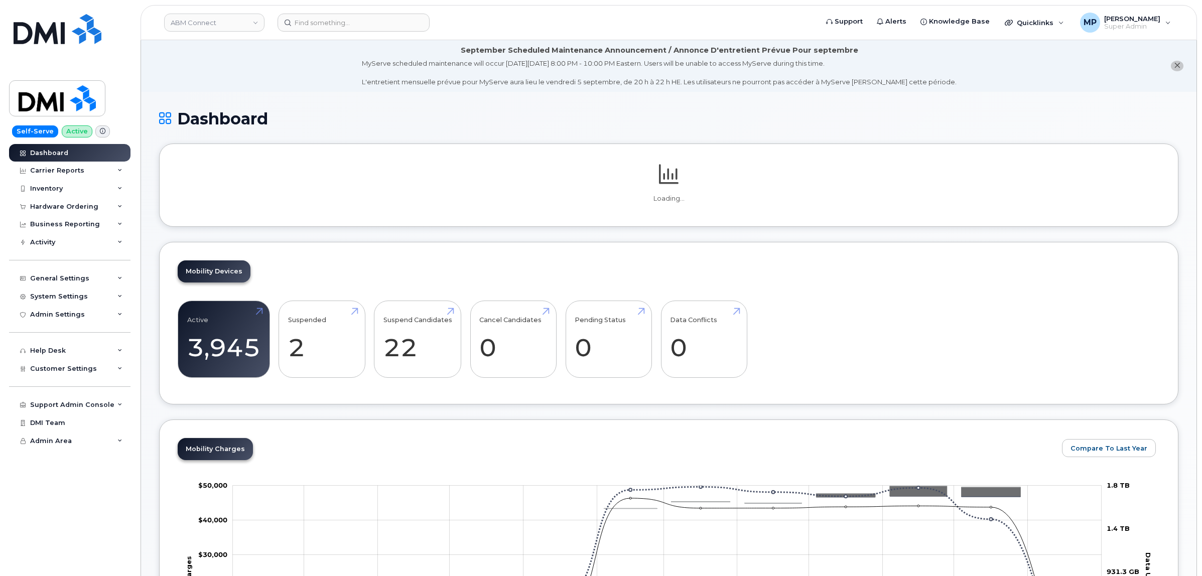 This screenshot has width=1202, height=576. I want to click on tspan: $50,000, so click(213, 485).